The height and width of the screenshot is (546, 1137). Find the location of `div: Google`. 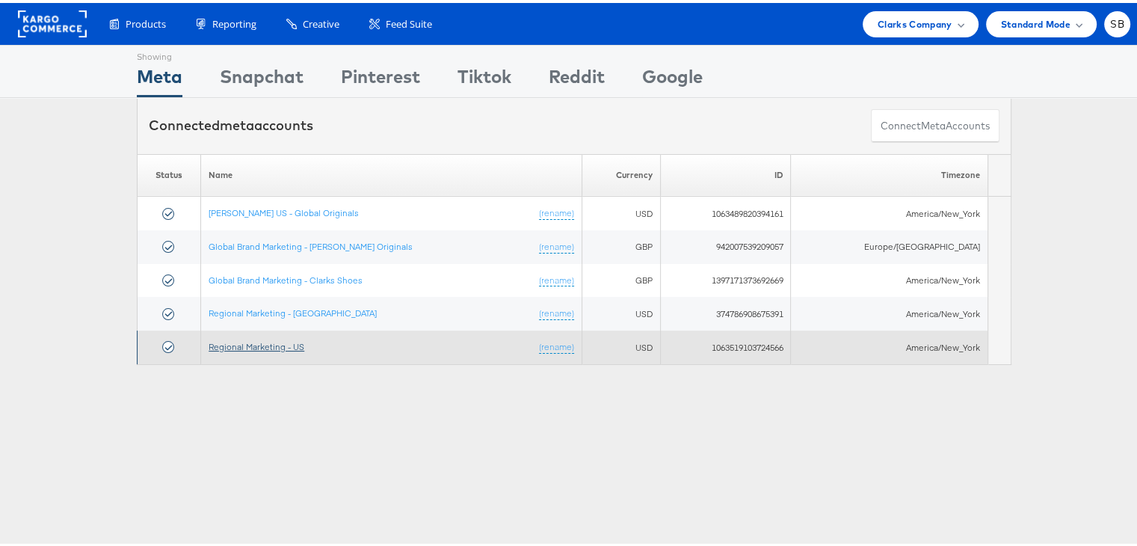

div: Google is located at coordinates (672, 77).